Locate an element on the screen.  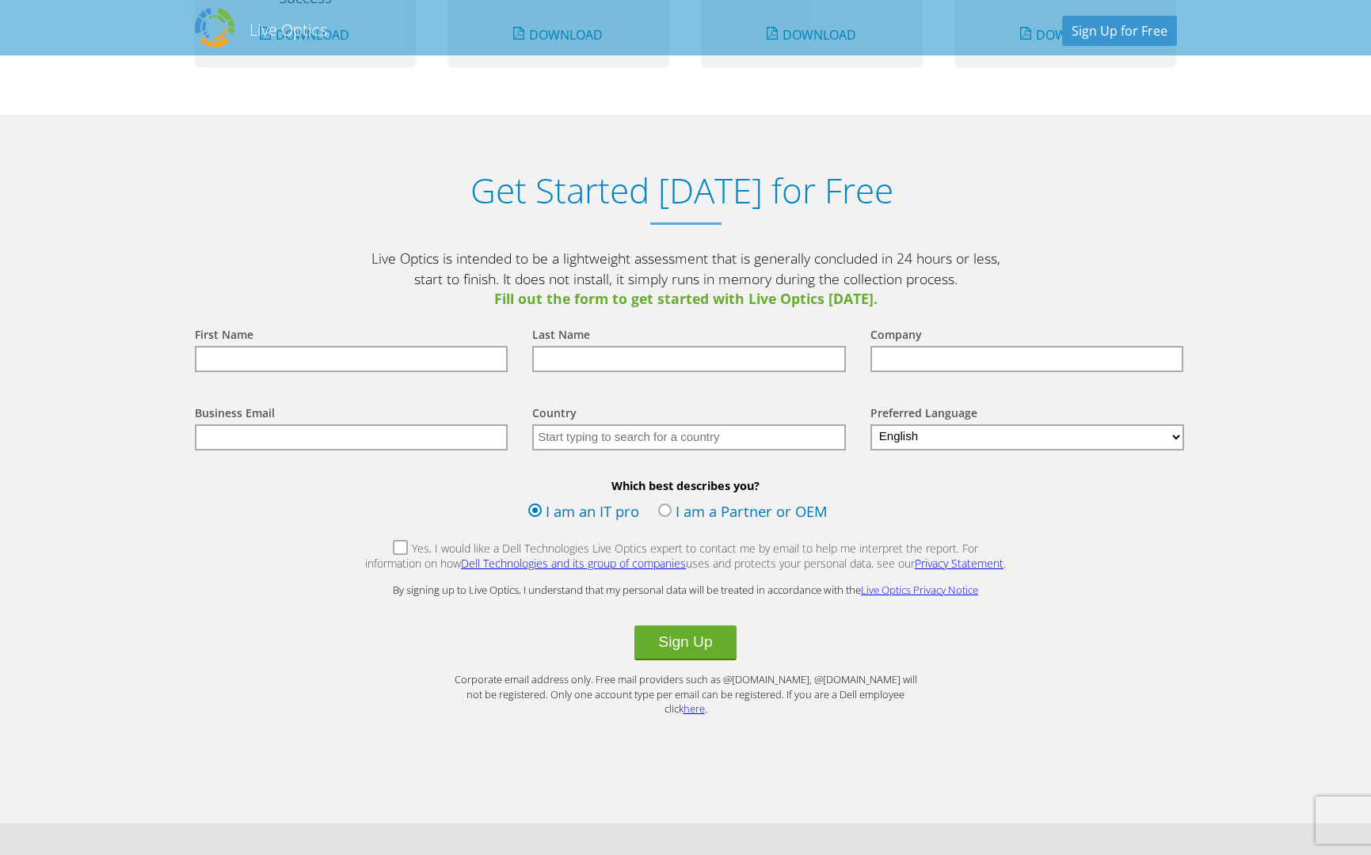
label: I am an IT pro is located at coordinates (584, 513).